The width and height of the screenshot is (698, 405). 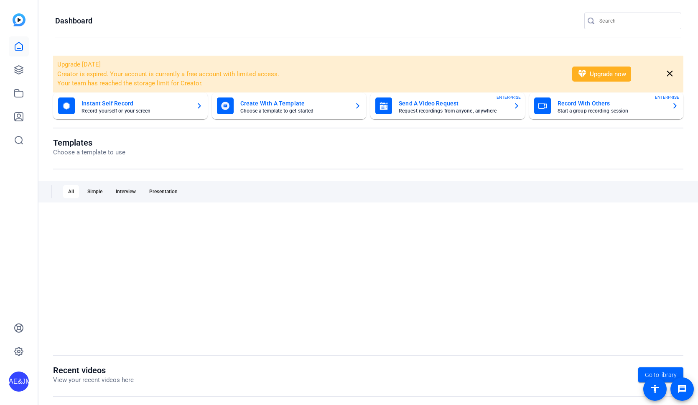 I want to click on mat-card-subtitle: Request recordings from anyone, anywhere, so click(x=453, y=111).